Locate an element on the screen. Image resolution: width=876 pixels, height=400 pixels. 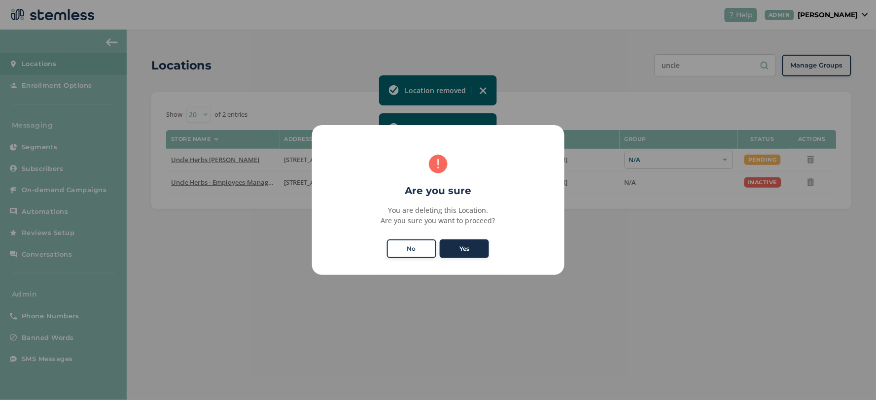
div: You are deleting this Location. Are you sure you want to proceed? is located at coordinates (438, 215).